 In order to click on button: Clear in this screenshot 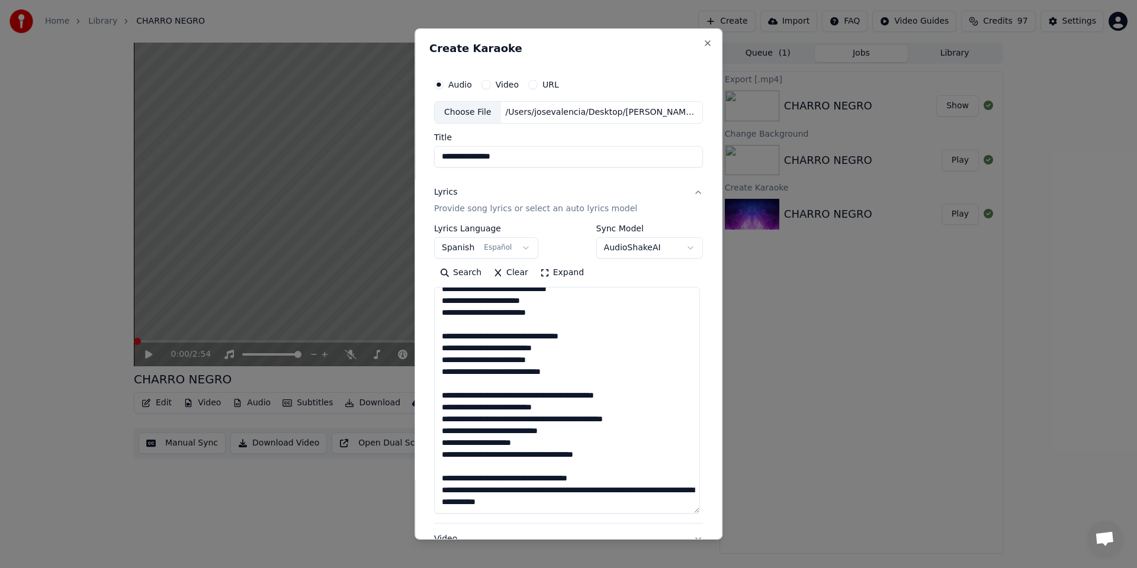, I will do `click(510, 273)`.